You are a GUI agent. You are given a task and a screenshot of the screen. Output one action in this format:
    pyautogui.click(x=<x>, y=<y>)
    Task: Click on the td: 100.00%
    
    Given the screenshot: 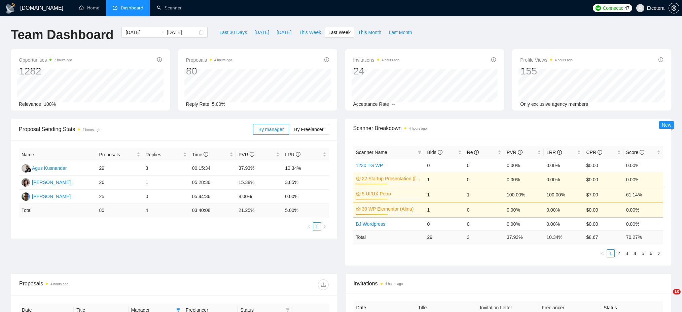 What is the action you would take?
    pyautogui.click(x=564, y=194)
    